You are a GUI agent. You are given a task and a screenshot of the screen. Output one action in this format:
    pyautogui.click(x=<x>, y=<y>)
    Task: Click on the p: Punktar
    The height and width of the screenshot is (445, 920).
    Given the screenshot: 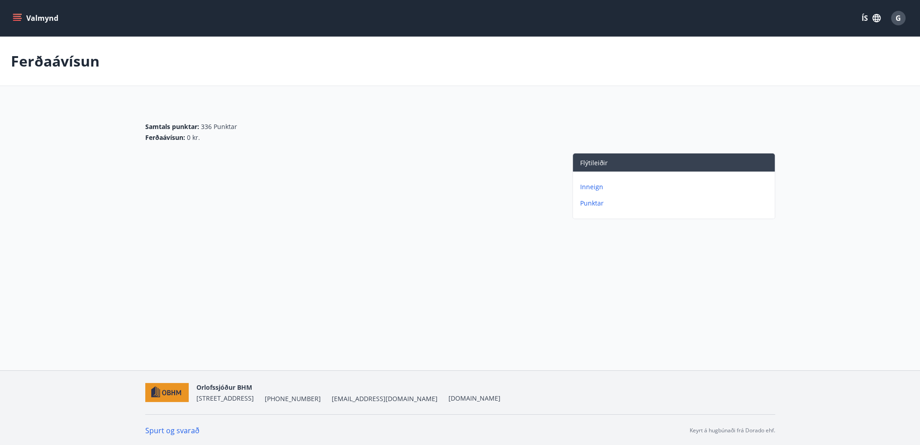 What is the action you would take?
    pyautogui.click(x=676, y=203)
    